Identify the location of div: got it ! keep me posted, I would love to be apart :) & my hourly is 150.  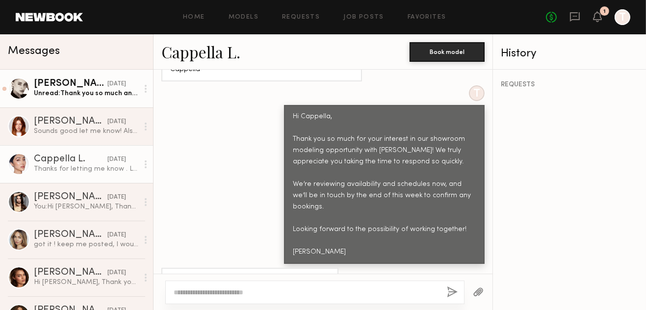
(86, 244).